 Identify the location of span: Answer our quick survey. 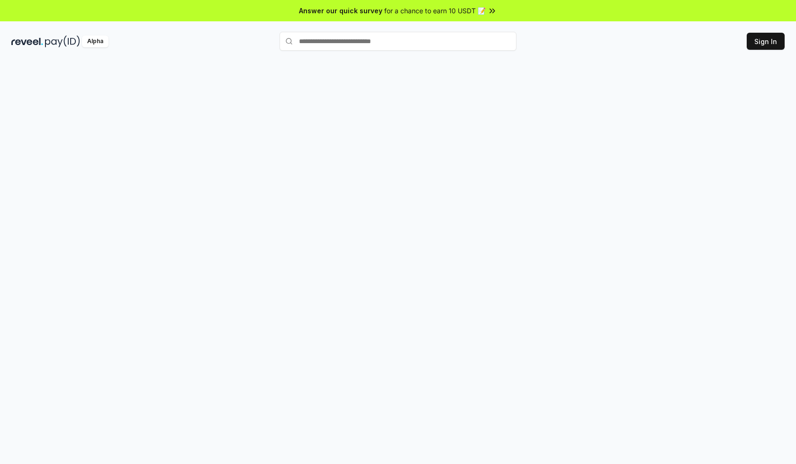
(341, 10).